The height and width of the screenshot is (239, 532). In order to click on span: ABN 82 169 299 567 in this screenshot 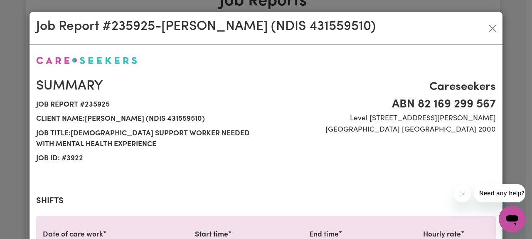, I will do `click(384, 104)`.